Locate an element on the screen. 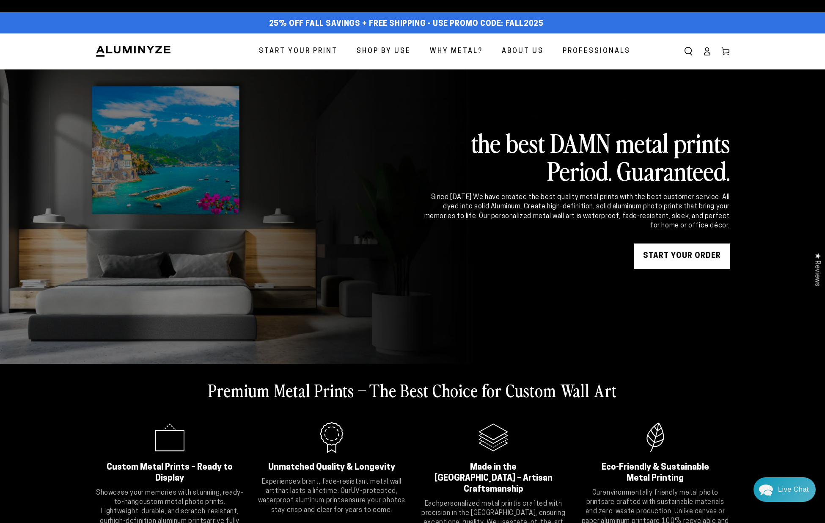 Image resolution: width=825 pixels, height=523 pixels. strong: personalized metal print is located at coordinates (478, 504).